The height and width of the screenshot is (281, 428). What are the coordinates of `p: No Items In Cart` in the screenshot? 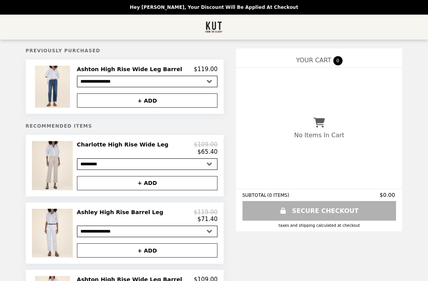 It's located at (319, 135).